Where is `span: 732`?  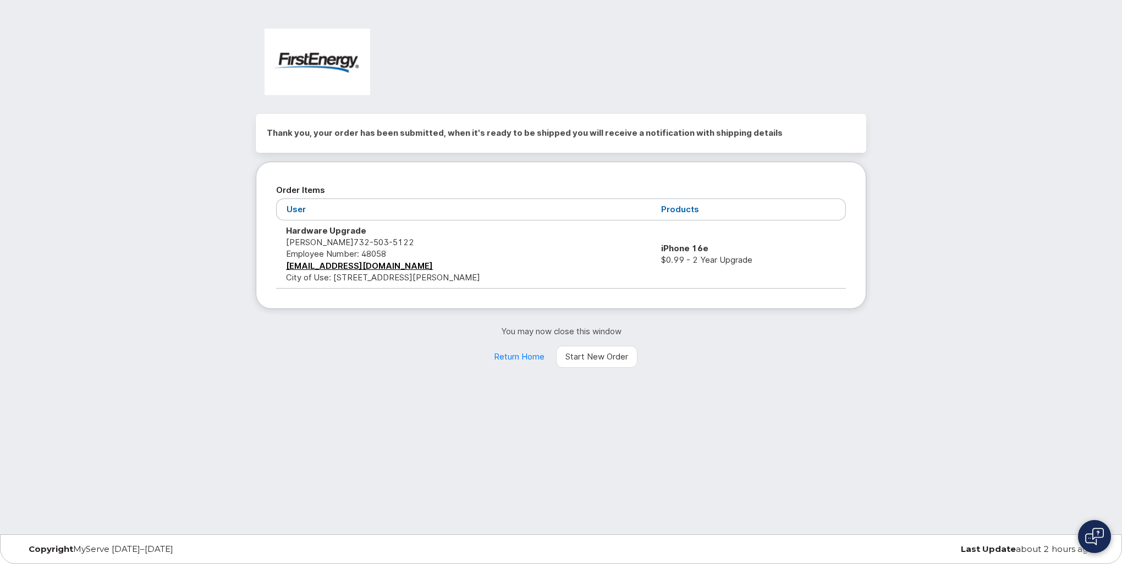
span: 732 is located at coordinates (384, 242).